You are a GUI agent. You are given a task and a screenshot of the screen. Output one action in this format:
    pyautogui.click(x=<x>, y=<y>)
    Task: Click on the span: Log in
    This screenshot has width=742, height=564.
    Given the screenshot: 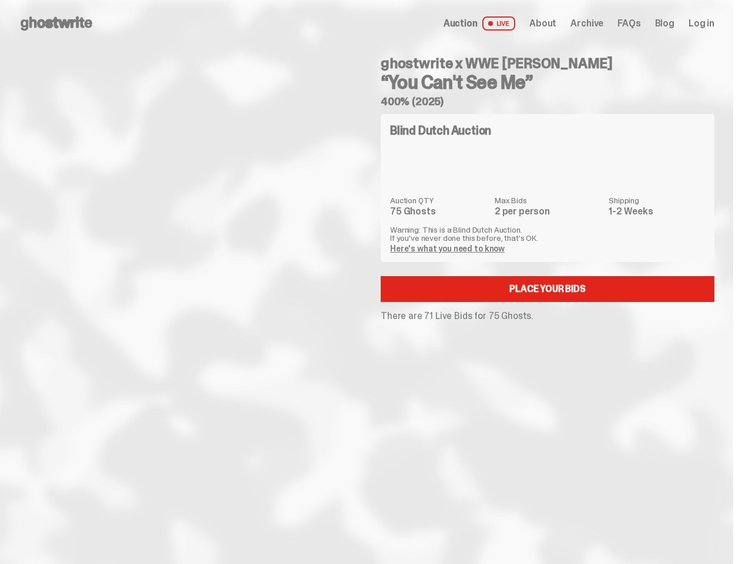 What is the action you would take?
    pyautogui.click(x=701, y=23)
    